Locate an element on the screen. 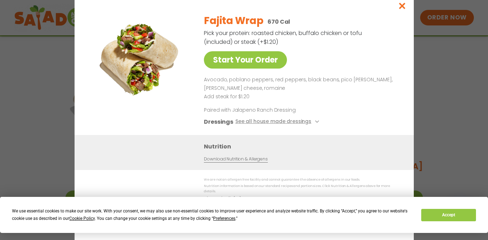 The image size is (488, 240). p: Add steak for $1.20 is located at coordinates (300, 96).